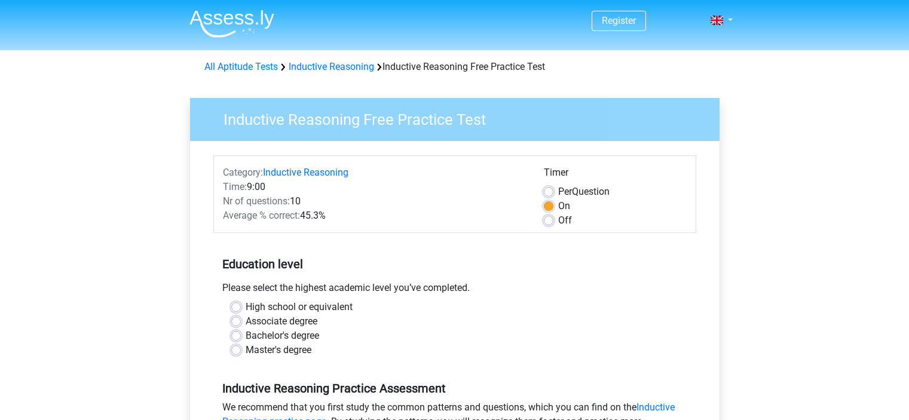 The width and height of the screenshot is (909, 420). I want to click on label: Bachelor's degree, so click(282, 336).